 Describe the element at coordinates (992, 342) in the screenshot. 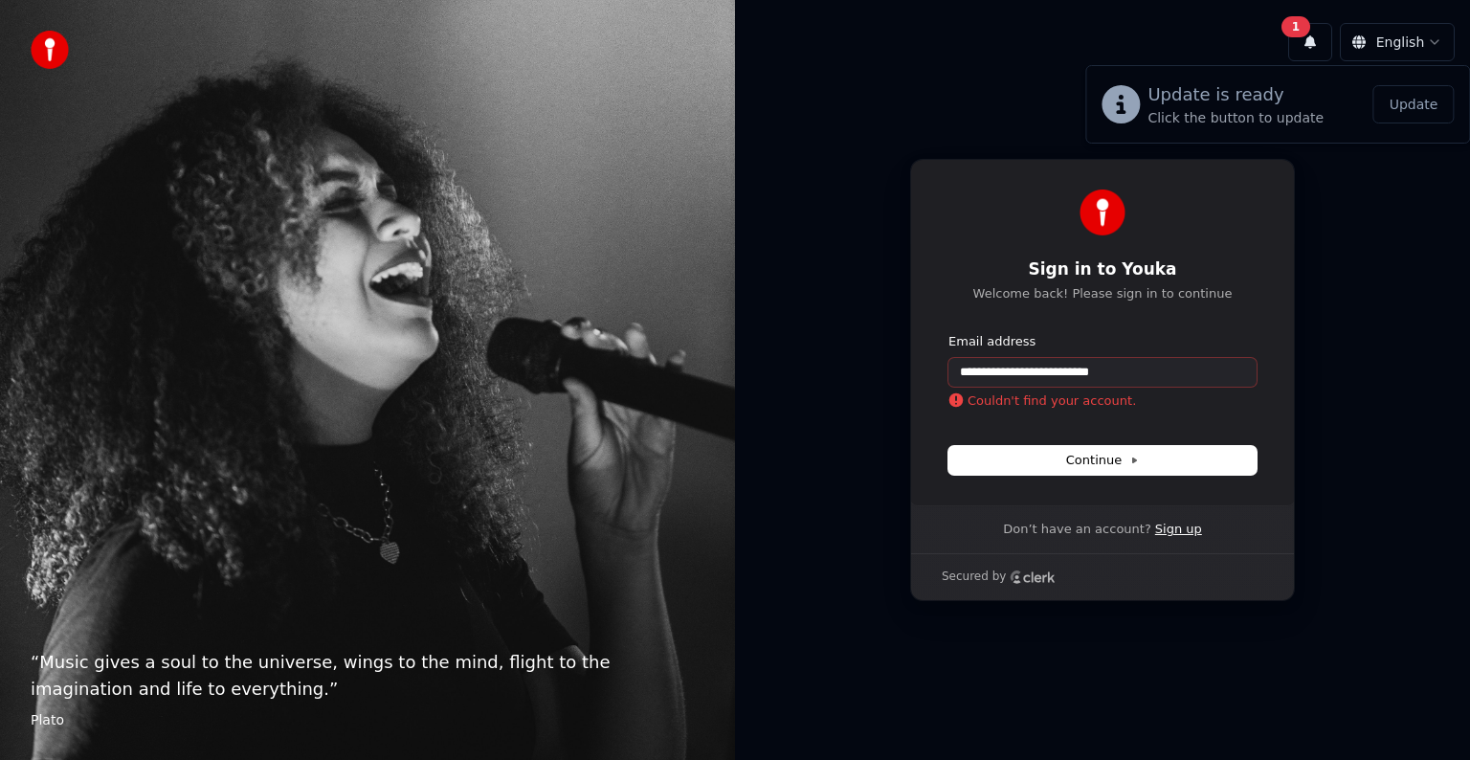

I see `label: Email address` at that location.